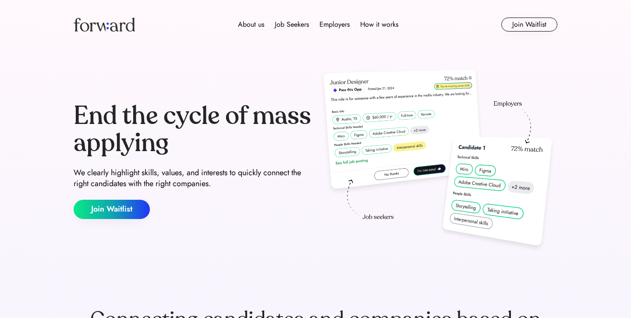 This screenshot has height=318, width=631. Describe the element at coordinates (193, 129) in the screenshot. I see `div: End the cycle of mass applying` at that location.